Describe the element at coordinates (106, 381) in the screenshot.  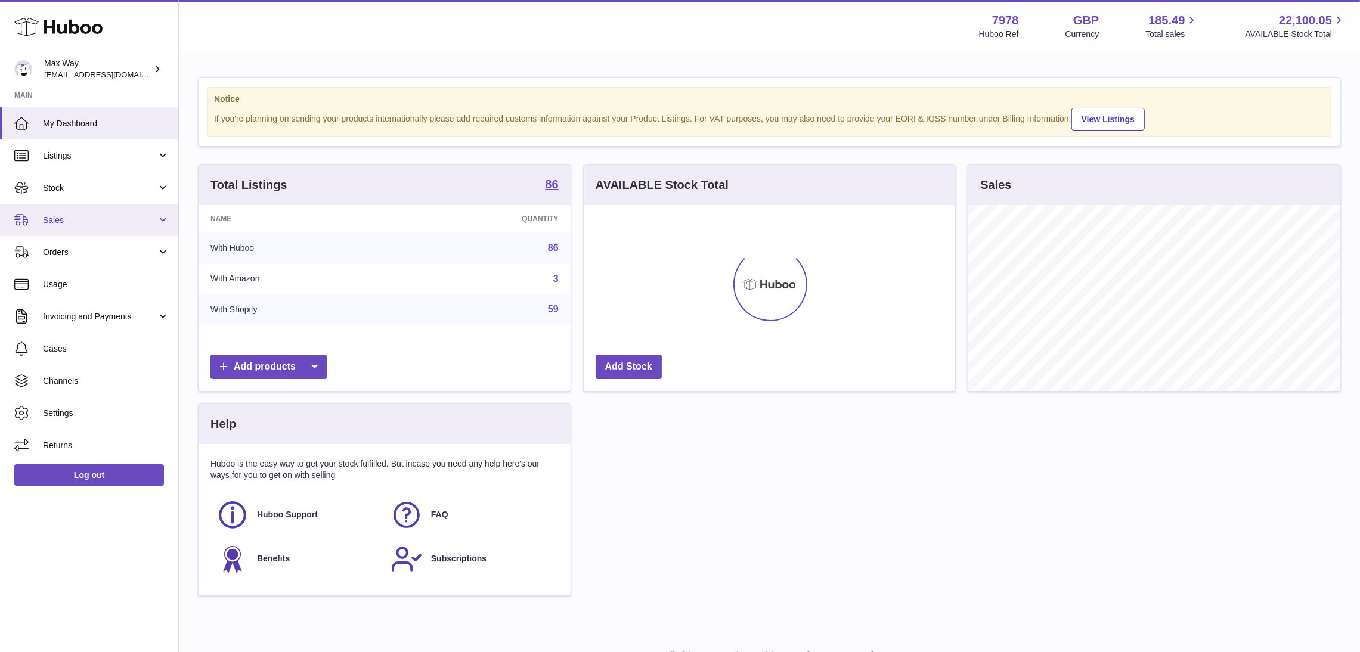
I see `span: Channels` at that location.